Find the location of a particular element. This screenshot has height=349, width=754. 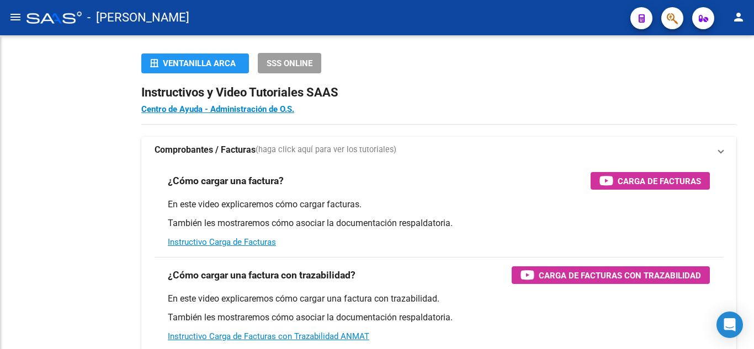

span: (haga click aquí para ver los tutoriales) is located at coordinates (326, 150).